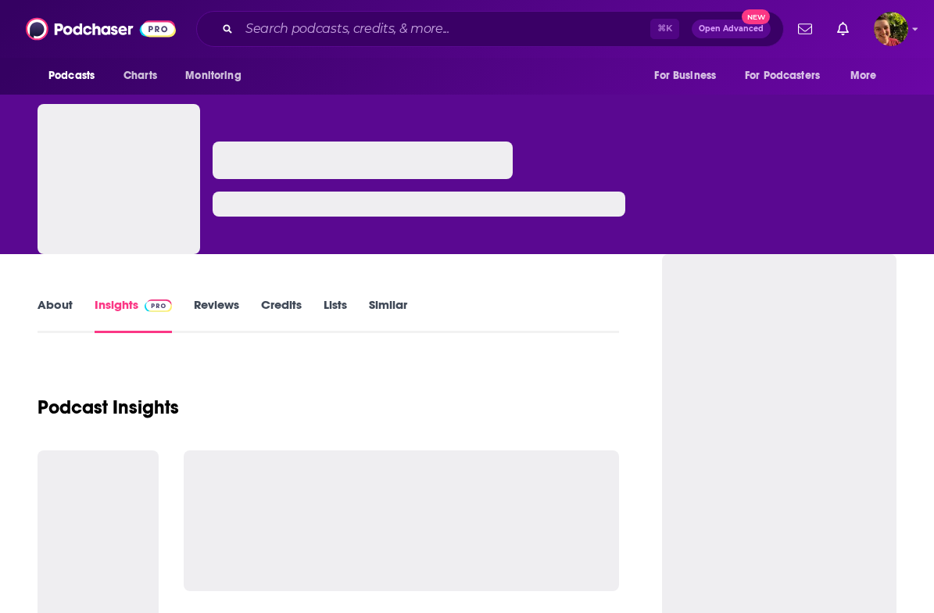 The width and height of the screenshot is (934, 613). Describe the element at coordinates (101, 29) in the screenshot. I see `a: Podchaser - Follow, Share and Rate Podcasts` at that location.